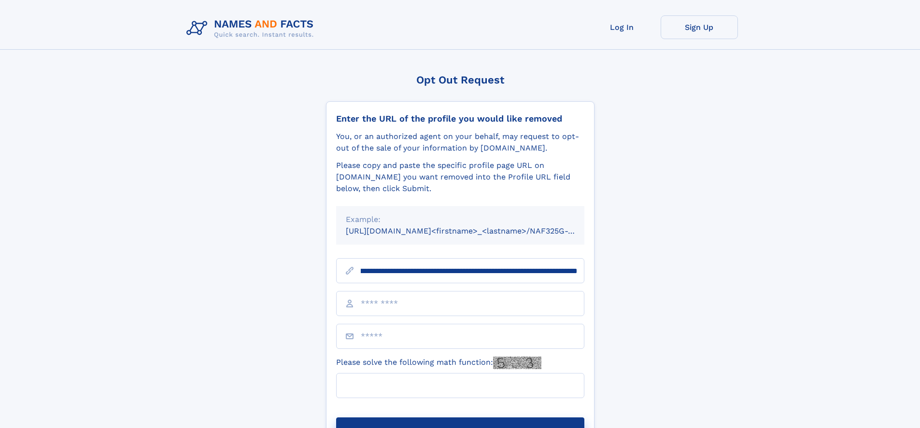 The height and width of the screenshot is (428, 920). I want to click on div: Enter the URL of the profile you would like removed, so click(460, 119).